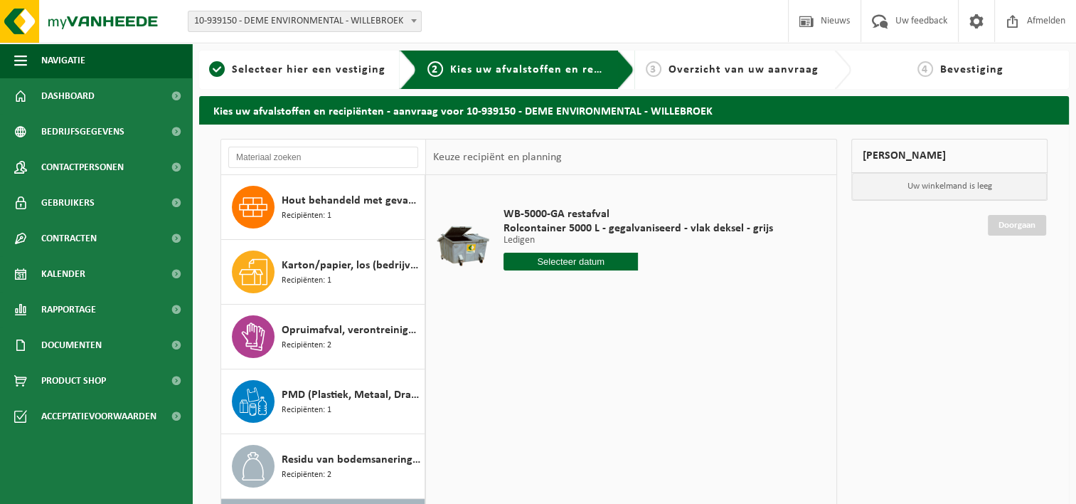 This screenshot has height=504, width=1076. What do you see at coordinates (83, 167) in the screenshot?
I see `span: Contactpersonen` at bounding box center [83, 167].